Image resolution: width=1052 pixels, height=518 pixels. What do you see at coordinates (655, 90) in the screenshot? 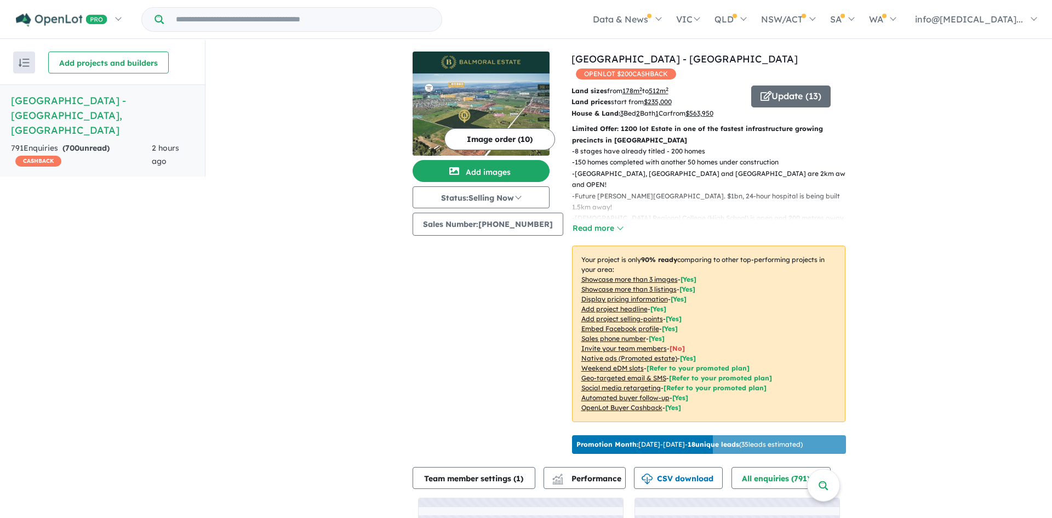
I see `span: to` at bounding box center [655, 90].